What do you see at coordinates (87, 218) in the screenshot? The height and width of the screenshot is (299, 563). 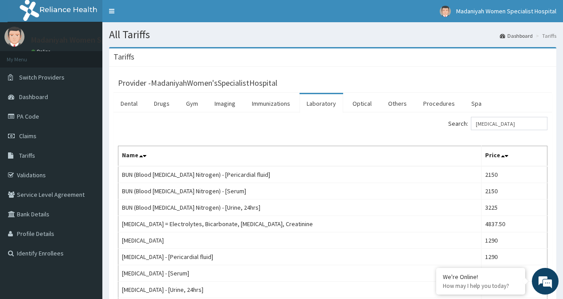 I see `textarea: Type your message and hit 'Enter'` at bounding box center [87, 218].